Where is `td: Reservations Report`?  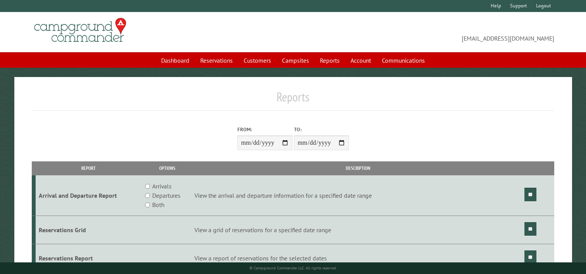
td: Reservations Report is located at coordinates (89, 258).